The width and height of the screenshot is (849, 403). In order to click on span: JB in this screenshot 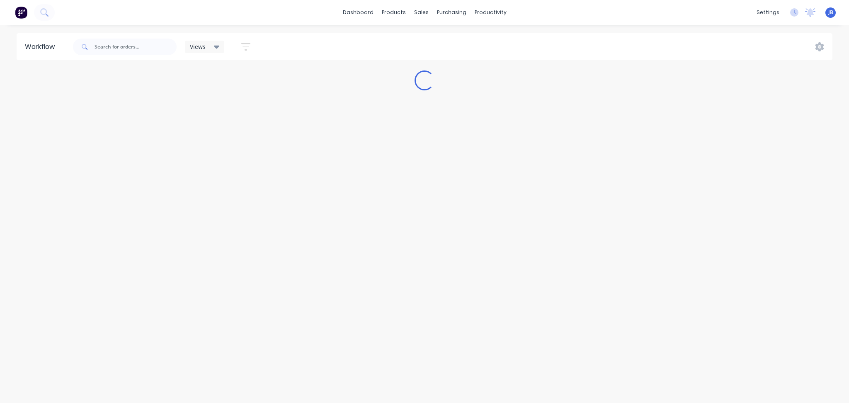, I will do `click(830, 12)`.